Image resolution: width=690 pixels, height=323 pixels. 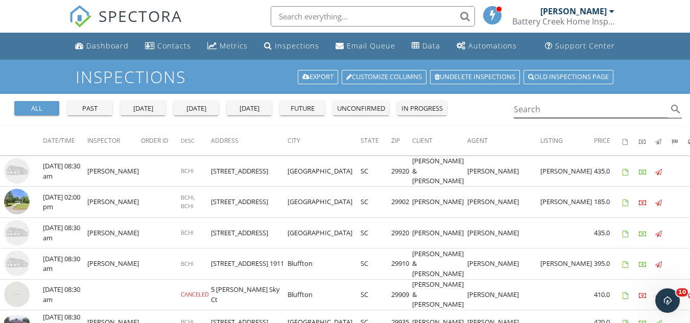 What do you see at coordinates (680, 141) in the screenshot?
I see `th: Submitted: Not sorted.` at bounding box center [680, 141].